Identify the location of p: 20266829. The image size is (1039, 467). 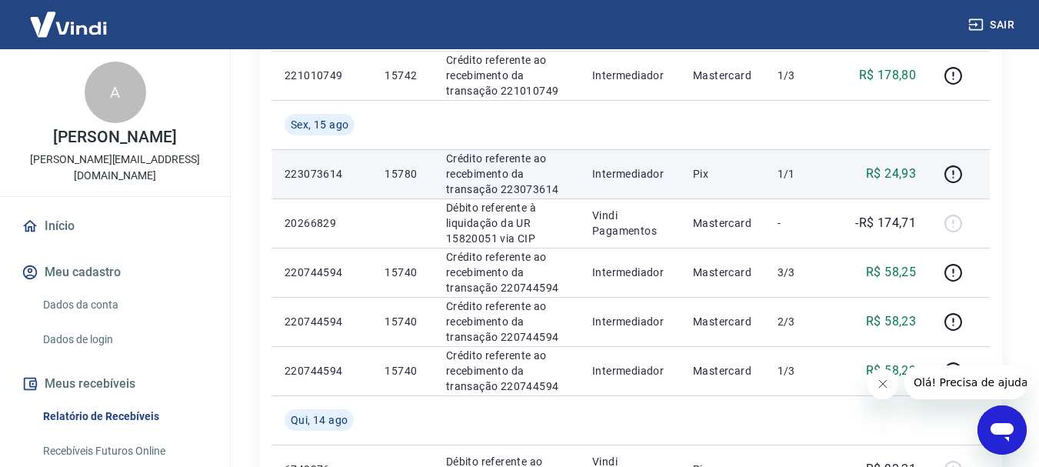
(322, 223).